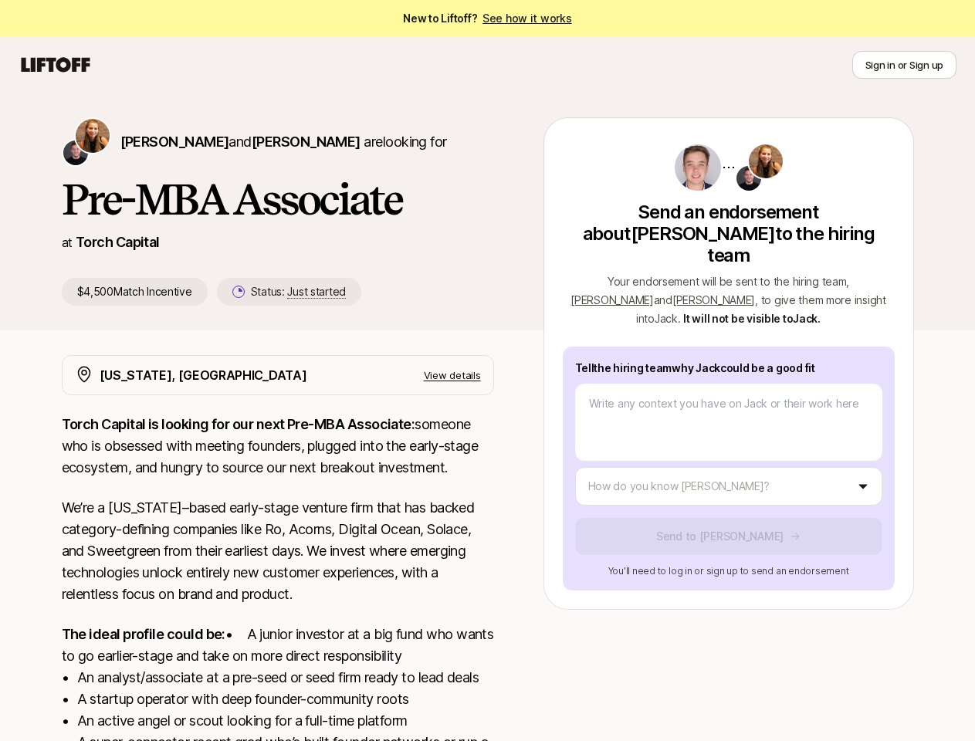 This screenshot has height=741, width=975. Describe the element at coordinates (134, 292) in the screenshot. I see `p: $4,500 Match Incentive` at that location.